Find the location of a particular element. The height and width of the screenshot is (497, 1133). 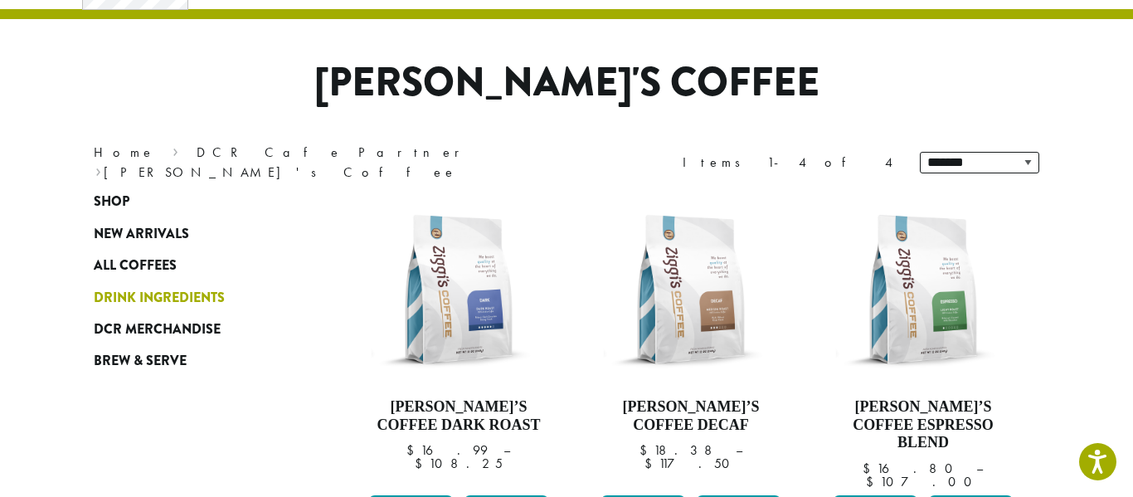

span: DCR Merchandise is located at coordinates (157, 329).